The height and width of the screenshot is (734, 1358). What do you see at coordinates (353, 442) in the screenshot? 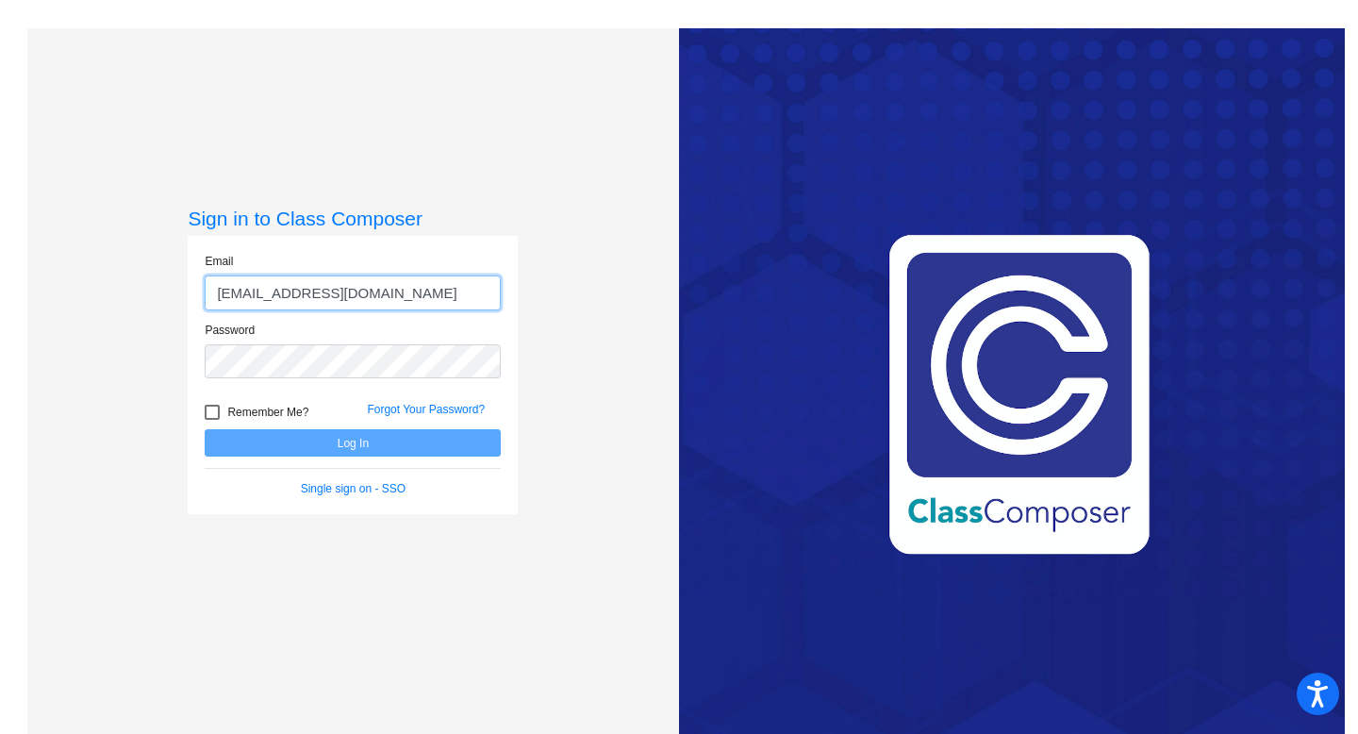
I see `button: Log In` at bounding box center [353, 442].